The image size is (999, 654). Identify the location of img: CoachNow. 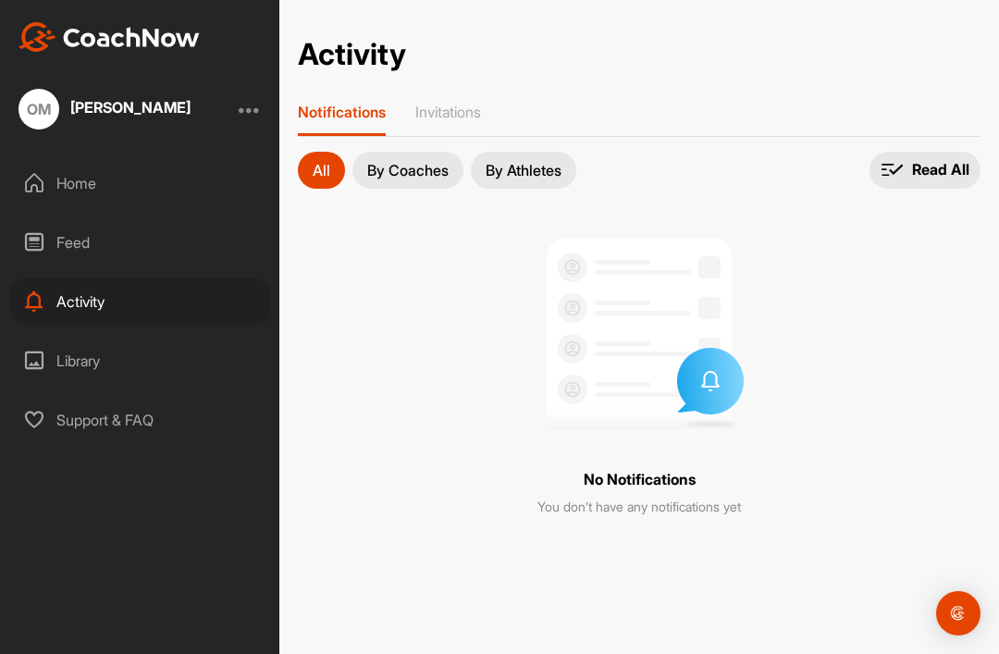
(109, 37).